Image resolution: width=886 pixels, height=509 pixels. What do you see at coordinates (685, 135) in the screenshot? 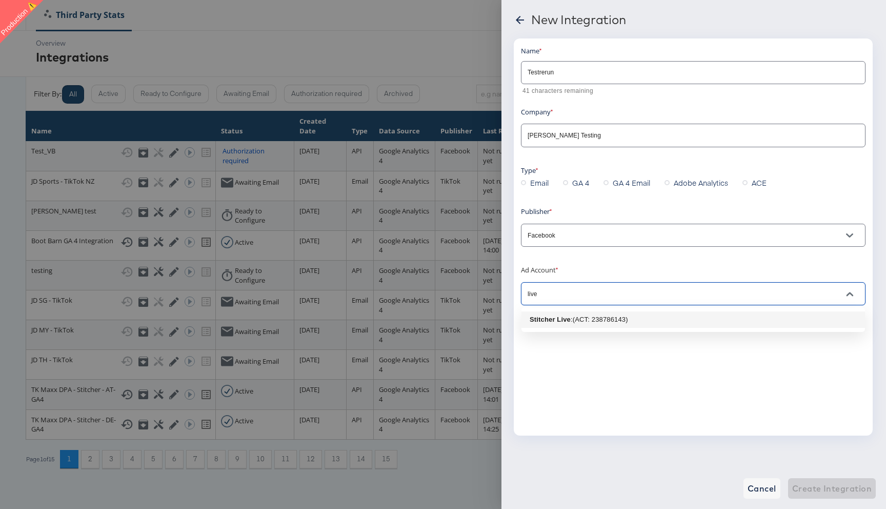
I see `input: Begin typing to find companies` at bounding box center [685, 135].